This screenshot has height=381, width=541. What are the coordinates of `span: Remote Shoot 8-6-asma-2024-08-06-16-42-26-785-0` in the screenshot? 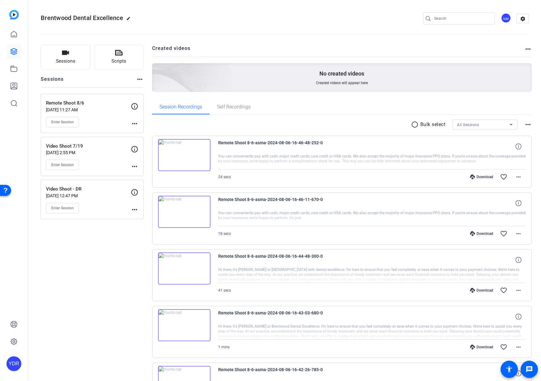 It's located at (275, 374).